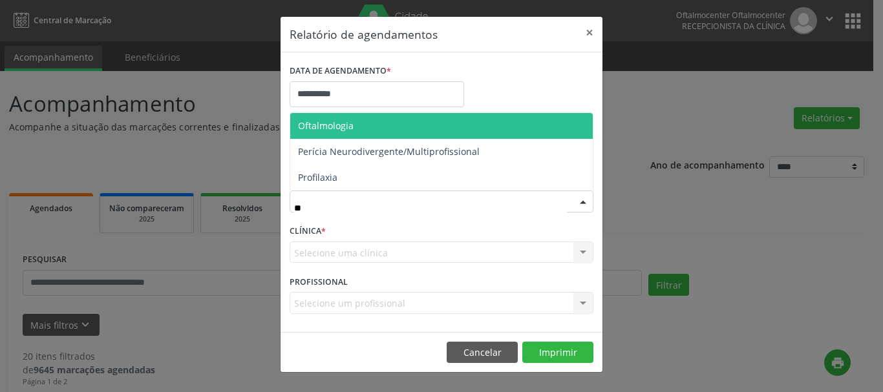 This screenshot has height=392, width=883. I want to click on button: Close, so click(589, 32).